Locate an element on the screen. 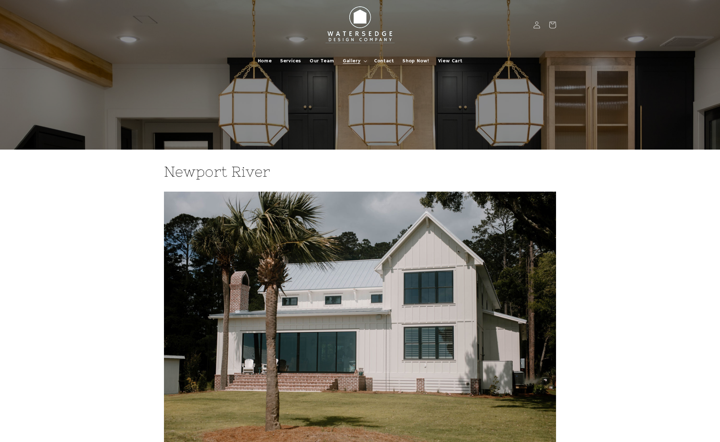 Image resolution: width=720 pixels, height=442 pixels. span: Home is located at coordinates (265, 61).